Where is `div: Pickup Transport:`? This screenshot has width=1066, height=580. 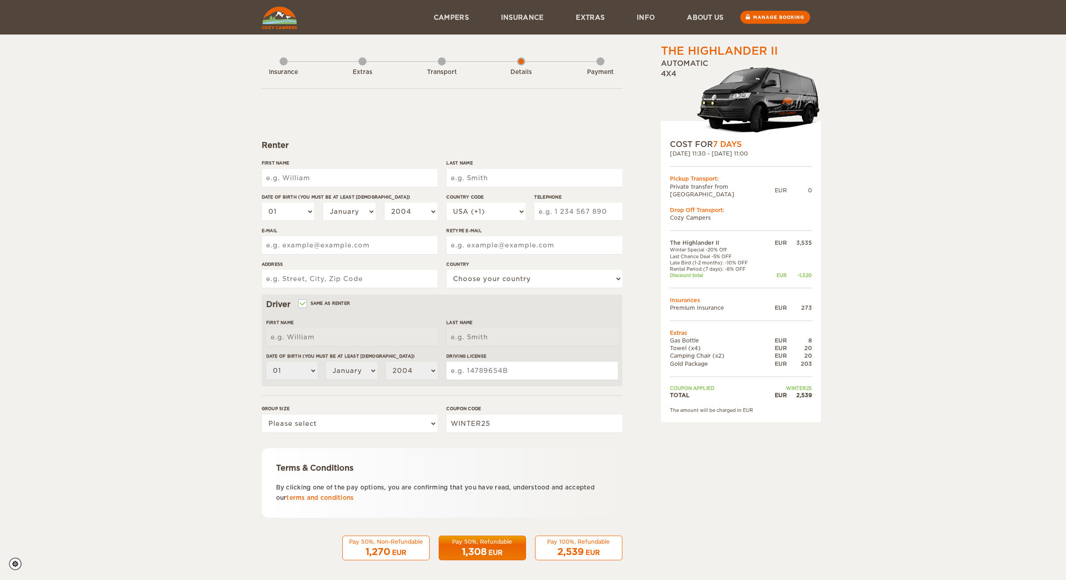 div: Pickup Transport: is located at coordinates (741, 178).